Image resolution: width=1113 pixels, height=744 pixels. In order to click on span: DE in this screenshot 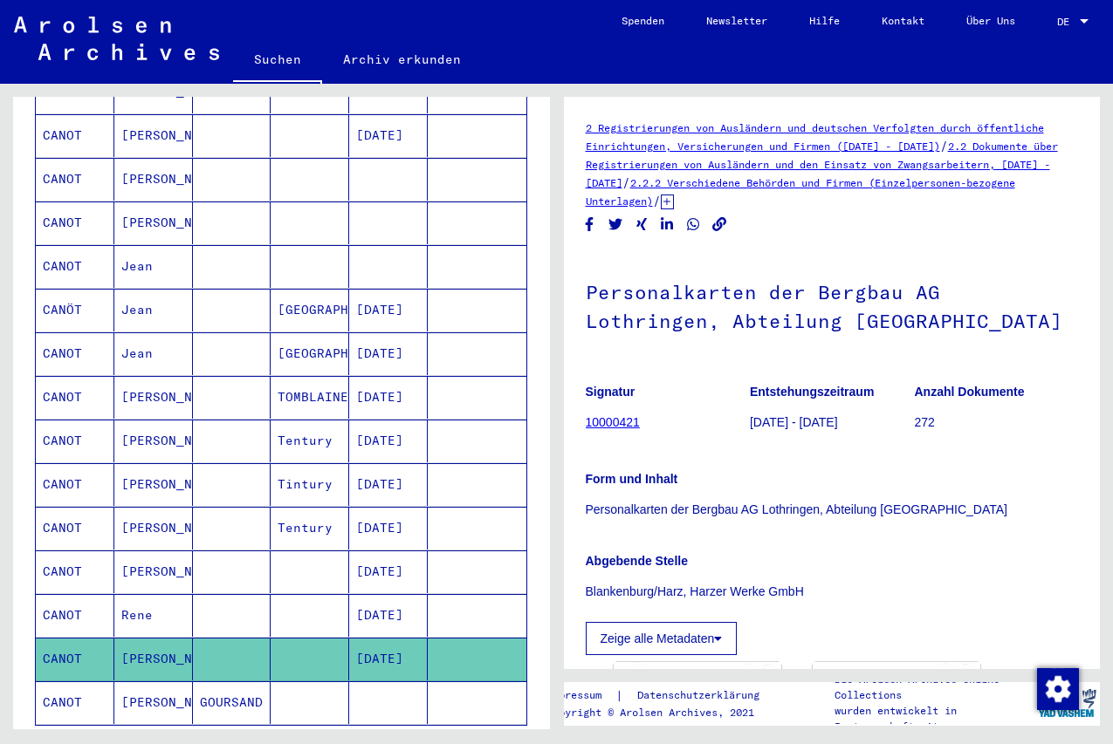, I will do `click(1066, 22)`.